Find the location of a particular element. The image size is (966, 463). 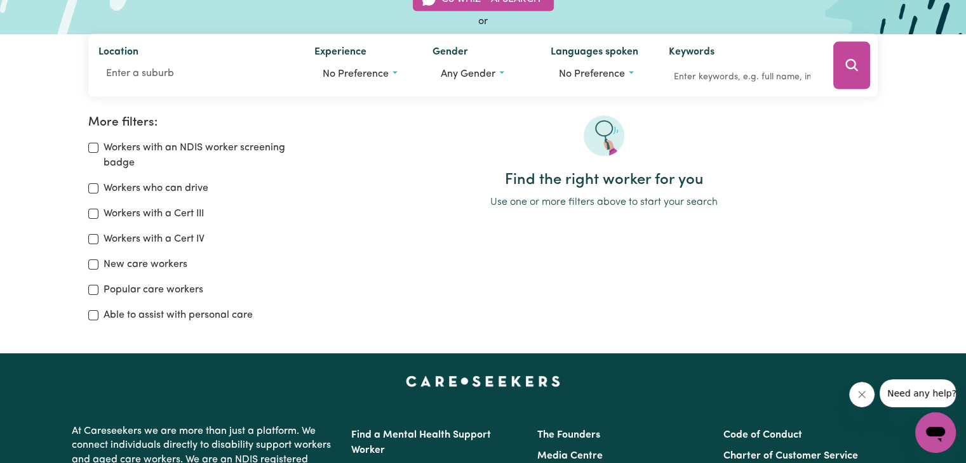

label: Popular care workers is located at coordinates (153, 290).